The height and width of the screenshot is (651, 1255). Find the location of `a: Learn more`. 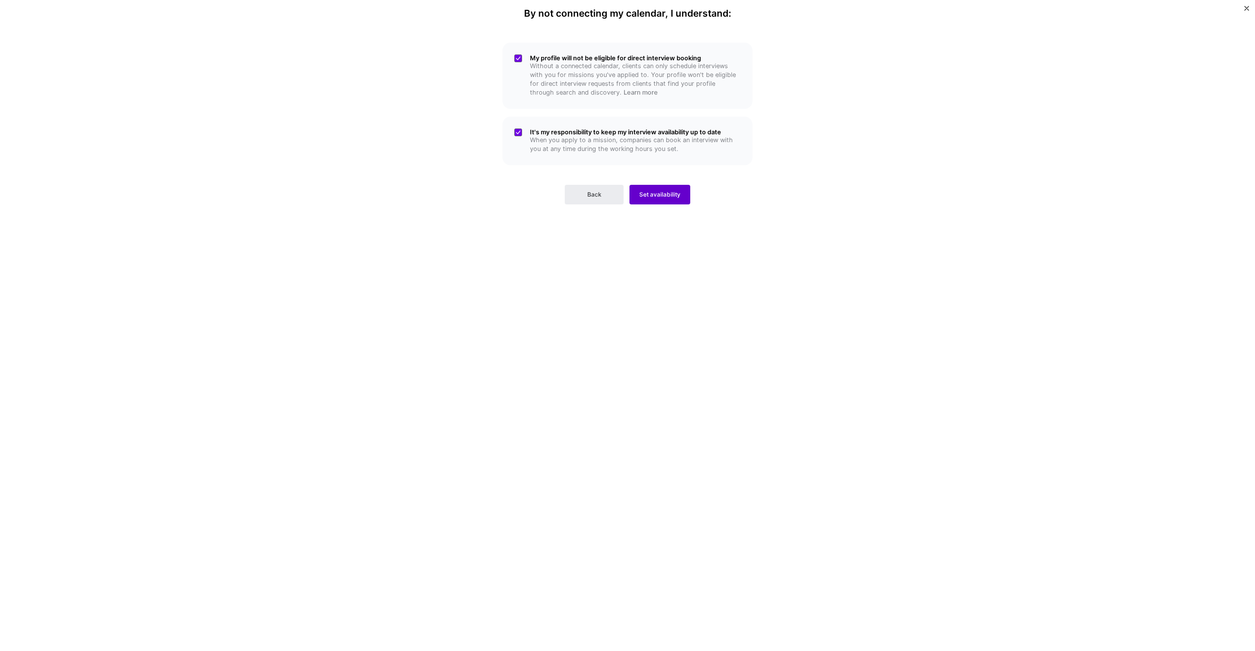

a: Learn more is located at coordinates (641, 92).